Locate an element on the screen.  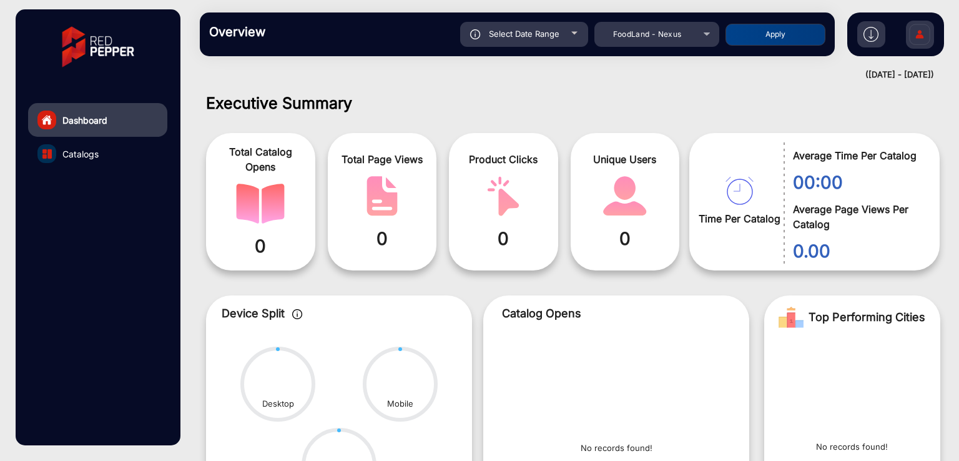
img: home is located at coordinates (47, 120).